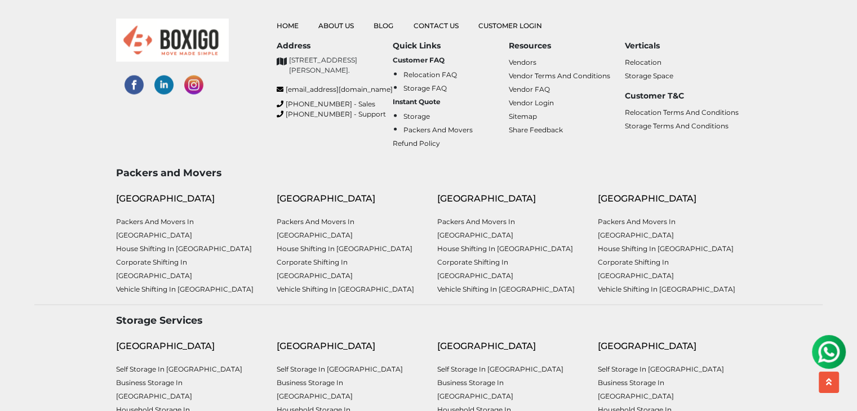  Describe the element at coordinates (522, 62) in the screenshot. I see `a: Vendors` at that location.